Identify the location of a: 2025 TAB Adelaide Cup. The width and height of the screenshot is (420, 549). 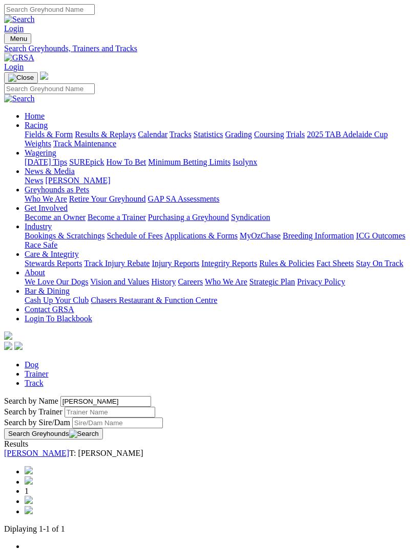
(347, 134).